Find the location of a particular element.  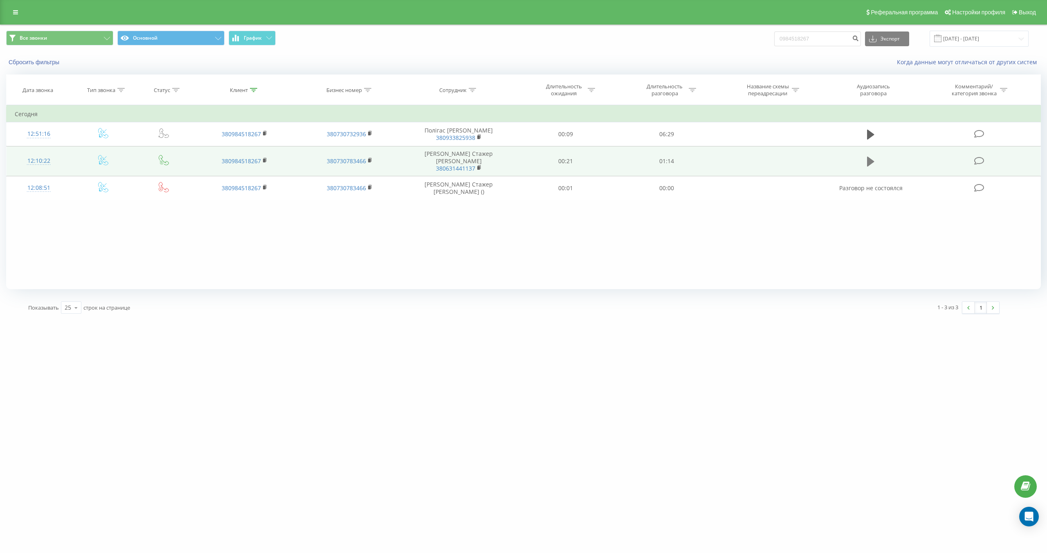

td: 00:21 is located at coordinates (566, 161).